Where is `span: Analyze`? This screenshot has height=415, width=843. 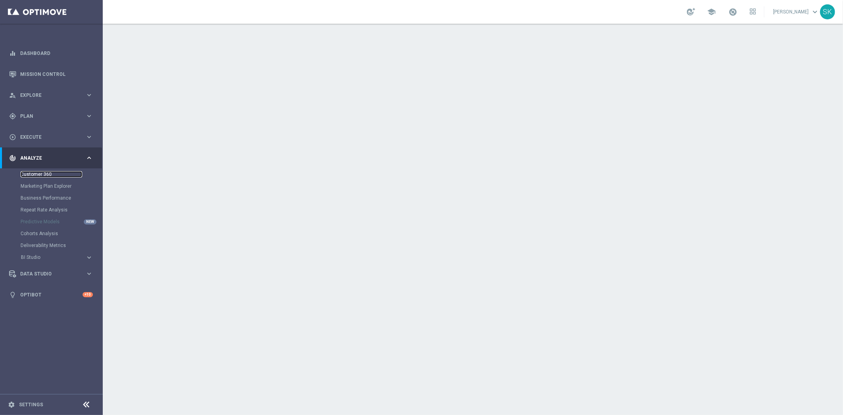 span: Analyze is located at coordinates (53, 158).